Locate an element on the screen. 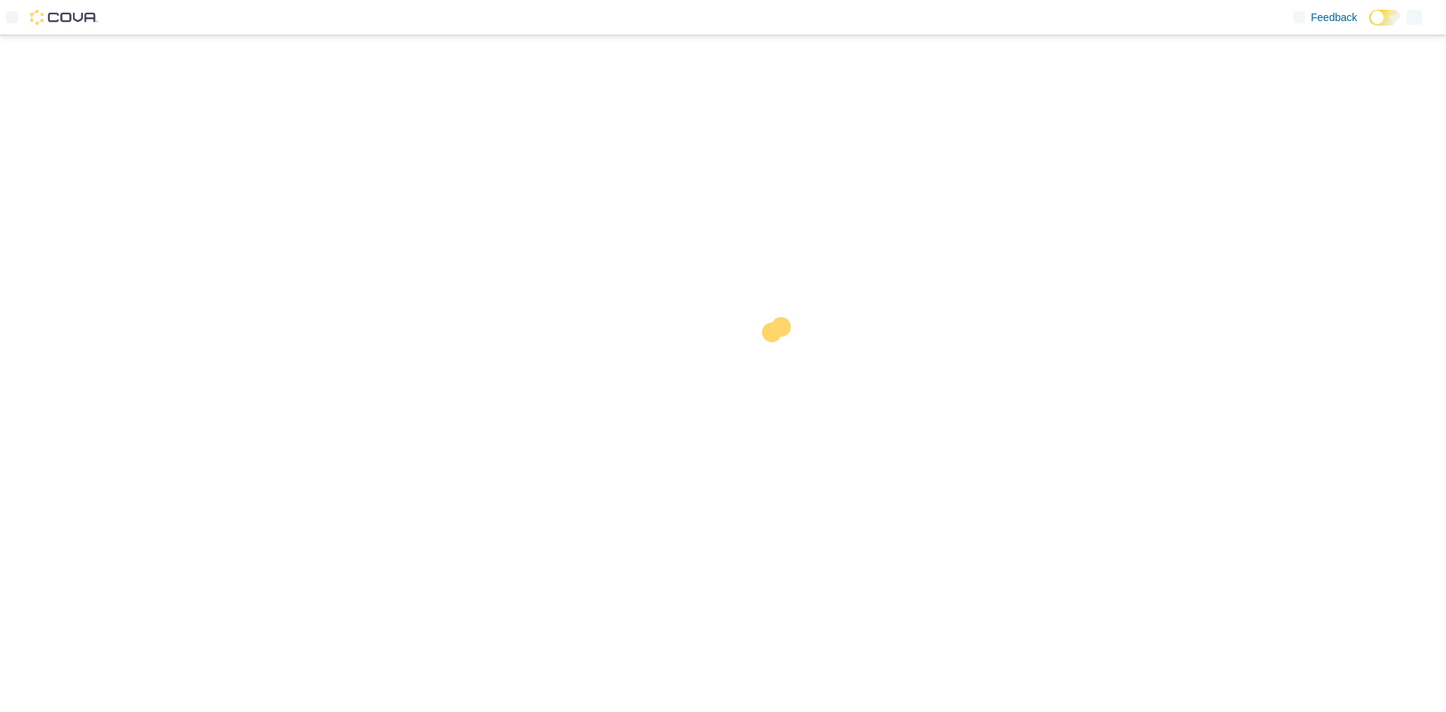 The image size is (1446, 712). input: Dark Mode is located at coordinates (1385, 17).